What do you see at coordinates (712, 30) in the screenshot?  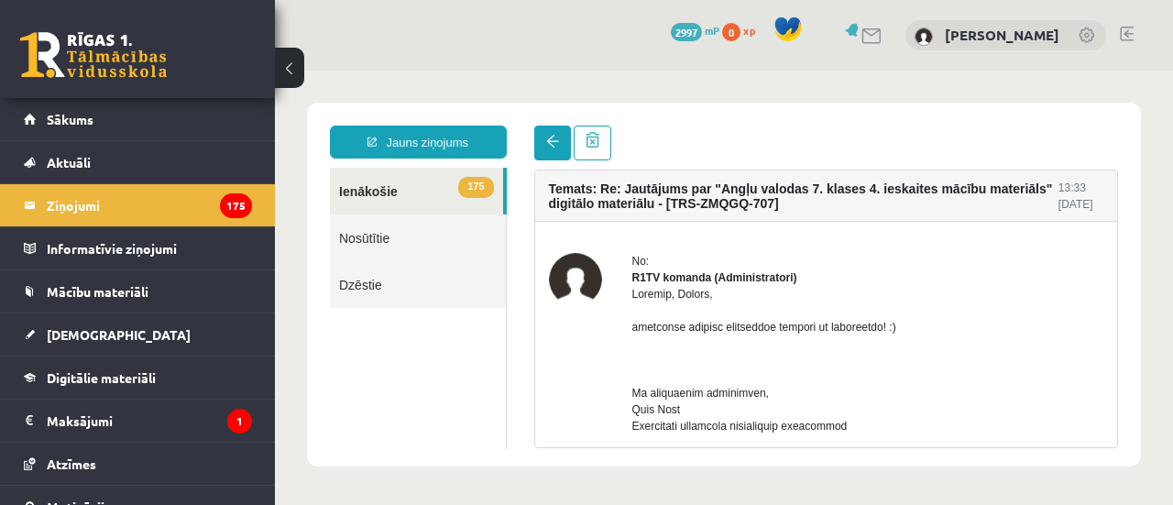 I see `span: mP` at bounding box center [712, 30].